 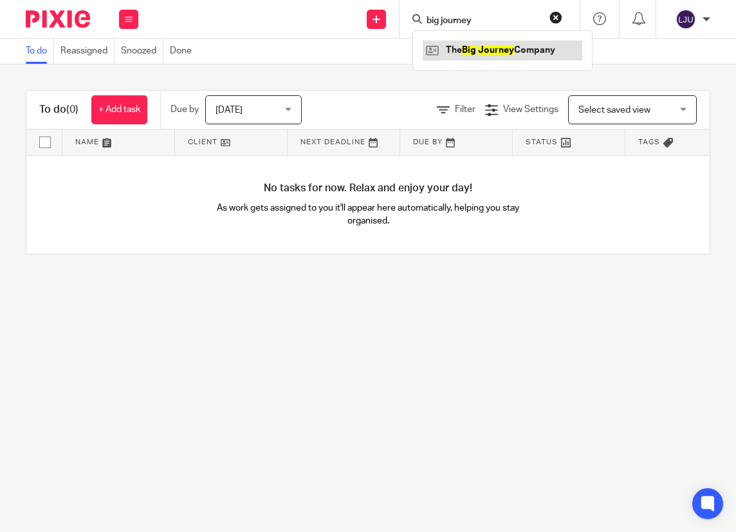 What do you see at coordinates (483, 21) in the screenshot?
I see `input: Search` at bounding box center [483, 21].